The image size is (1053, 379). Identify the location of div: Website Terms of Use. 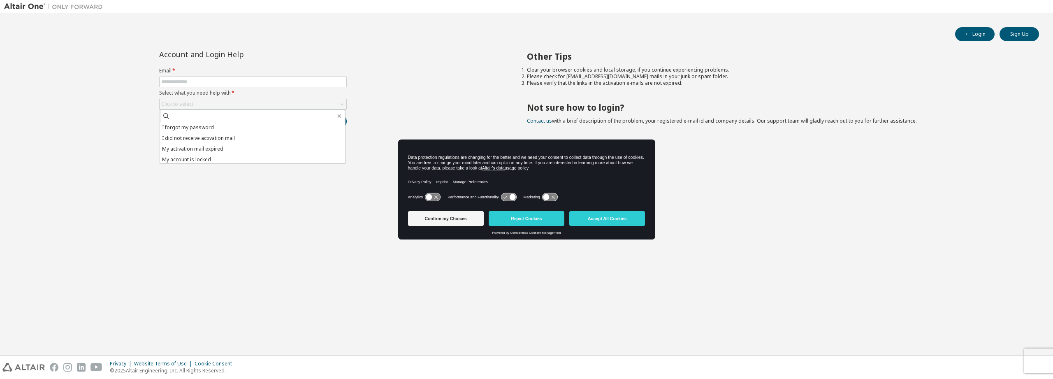
(164, 364).